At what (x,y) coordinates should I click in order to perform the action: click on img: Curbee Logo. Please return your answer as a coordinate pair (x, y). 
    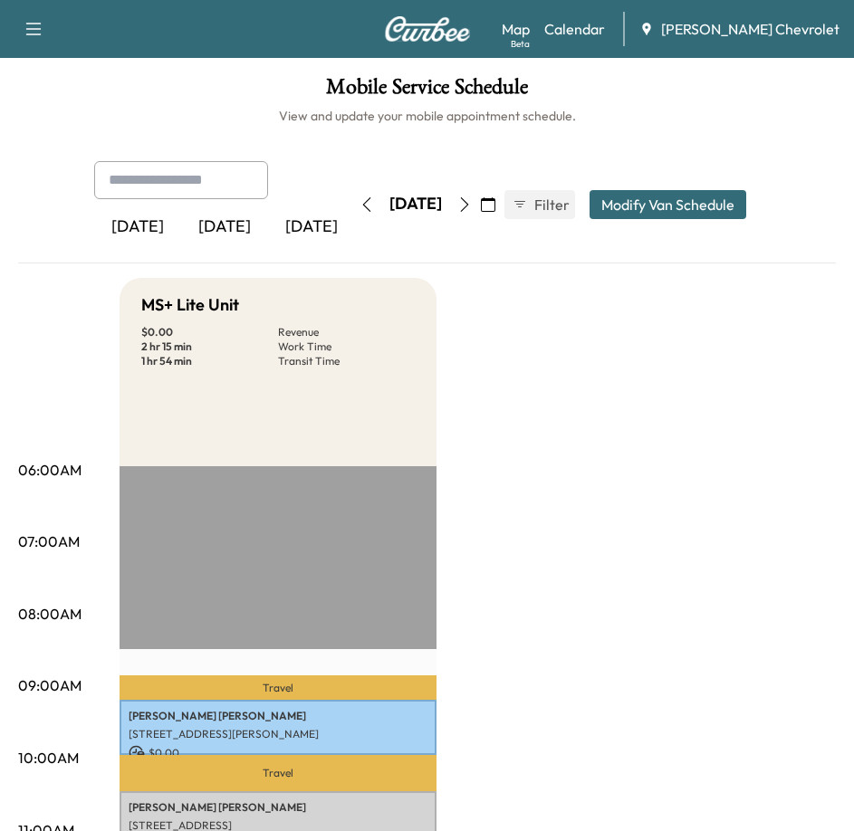
    Looking at the image, I should click on (428, 29).